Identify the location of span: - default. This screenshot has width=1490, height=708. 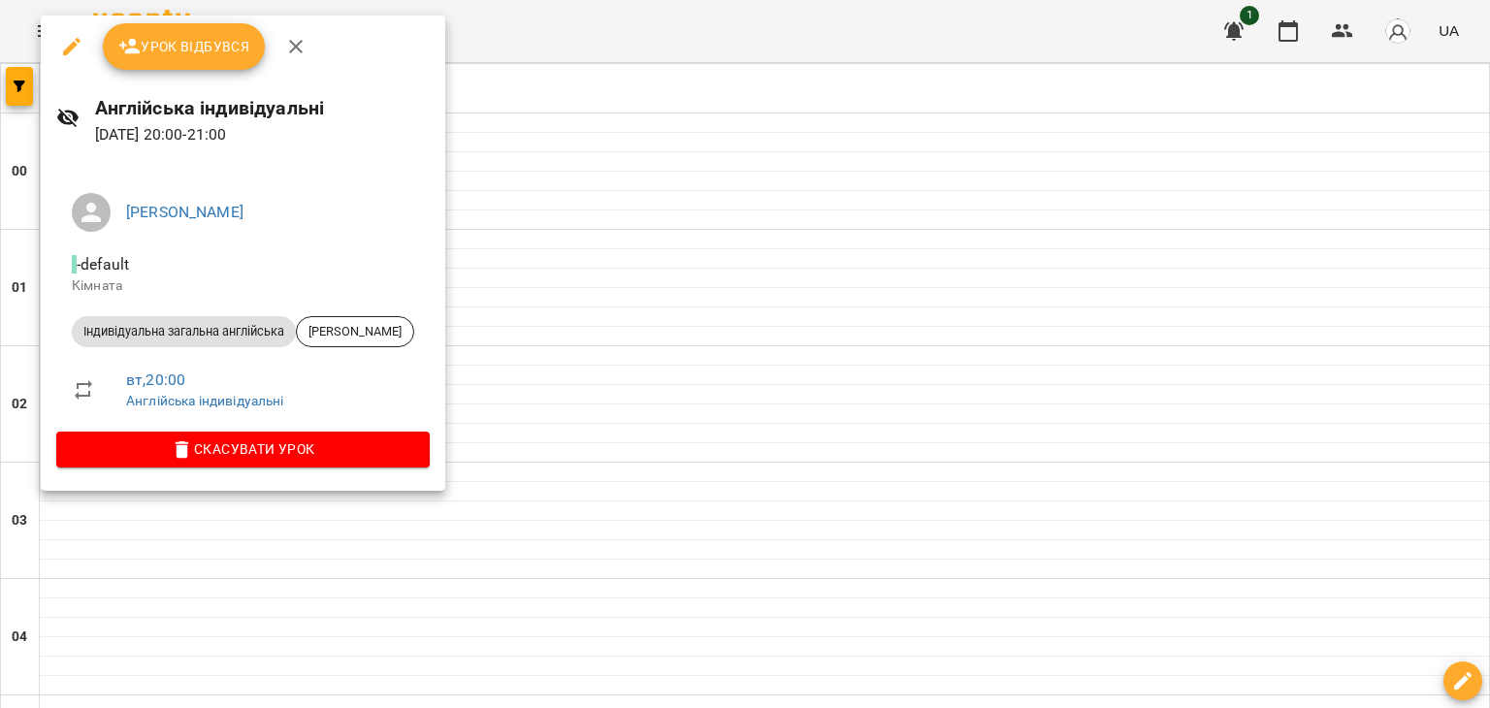
(102, 264).